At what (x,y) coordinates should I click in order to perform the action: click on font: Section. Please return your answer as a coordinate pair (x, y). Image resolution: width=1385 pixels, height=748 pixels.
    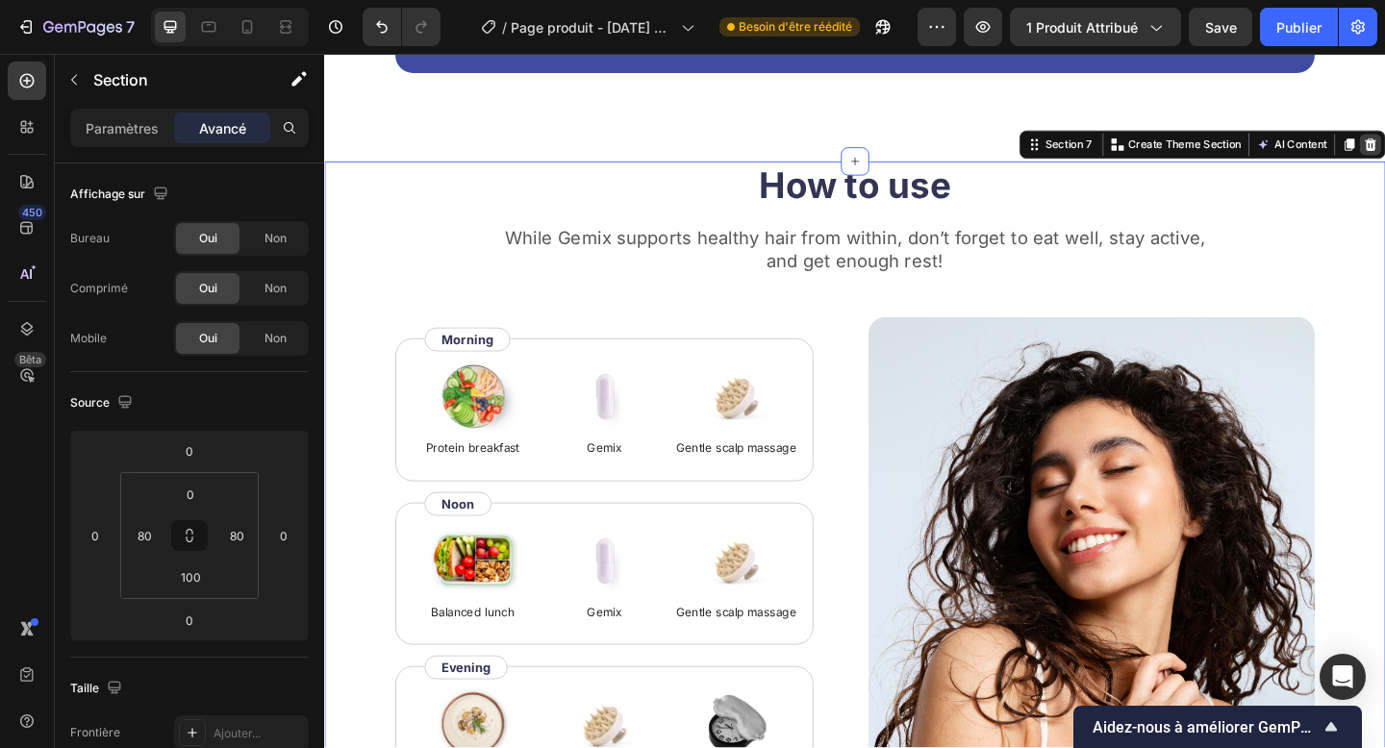
    Looking at the image, I should click on (120, 80).